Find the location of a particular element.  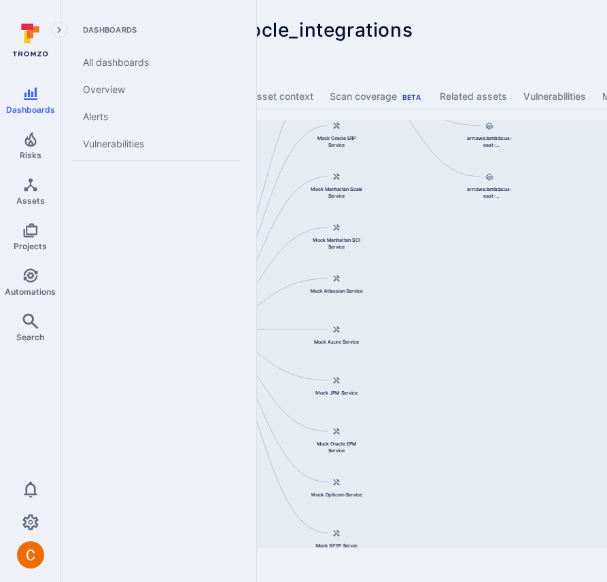

a: All dashboards is located at coordinates (156, 62).